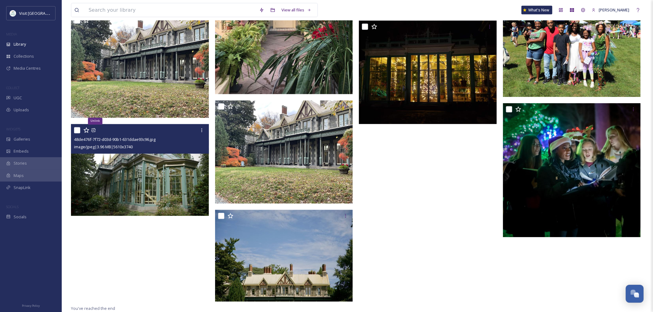 The width and height of the screenshot is (653, 312). What do you see at coordinates (284, 256) in the screenshot?
I see `img: 81645135-4b2a-a2c0-d41a-f31a8dfb4156.jpg` at bounding box center [284, 256].